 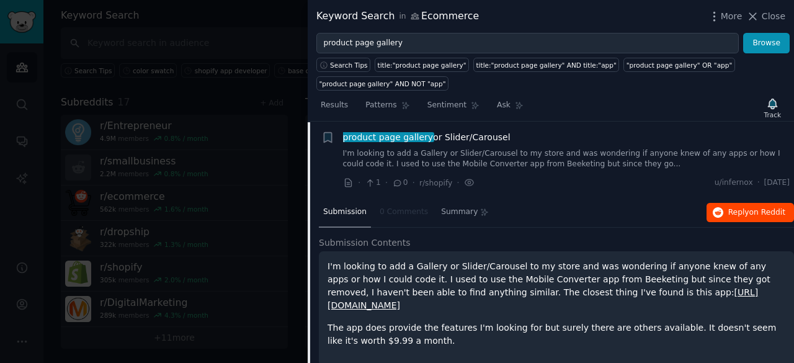 What do you see at coordinates (436, 183) in the screenshot?
I see `span: r/shopify` at bounding box center [436, 183].